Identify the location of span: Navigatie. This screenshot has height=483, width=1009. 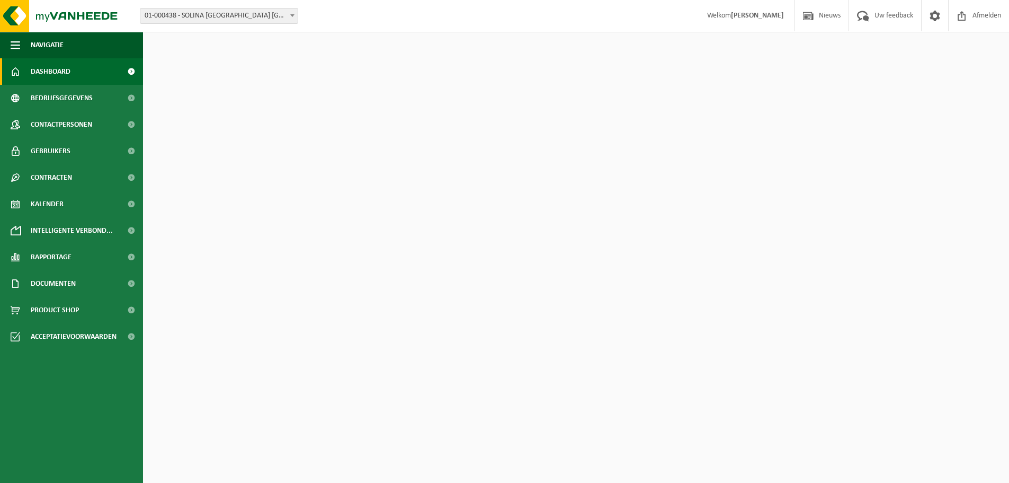
(47, 45).